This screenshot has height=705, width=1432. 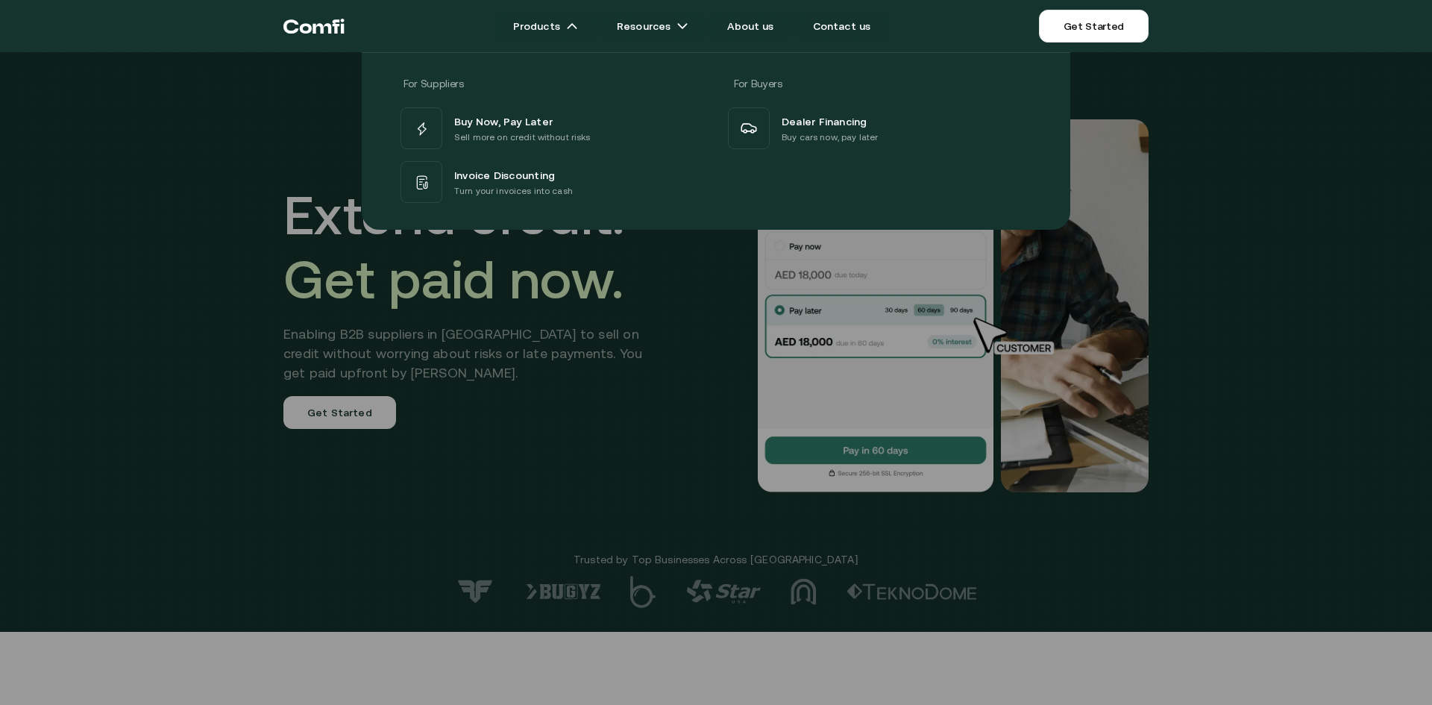 What do you see at coordinates (879, 128) in the screenshot?
I see `a: Dealer FinancingBuy cars now, pay later` at bounding box center [879, 128].